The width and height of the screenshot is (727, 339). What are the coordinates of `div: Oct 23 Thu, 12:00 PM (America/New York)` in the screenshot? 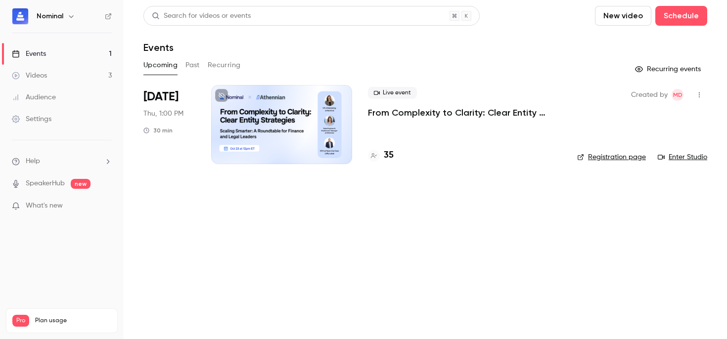 It's located at (169, 125).